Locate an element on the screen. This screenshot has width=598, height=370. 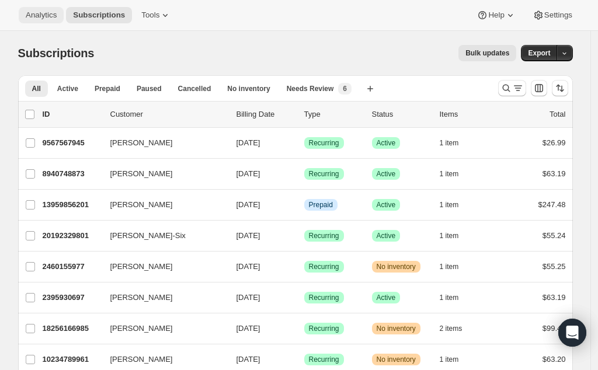
p: 20192329801 is located at coordinates (72, 236).